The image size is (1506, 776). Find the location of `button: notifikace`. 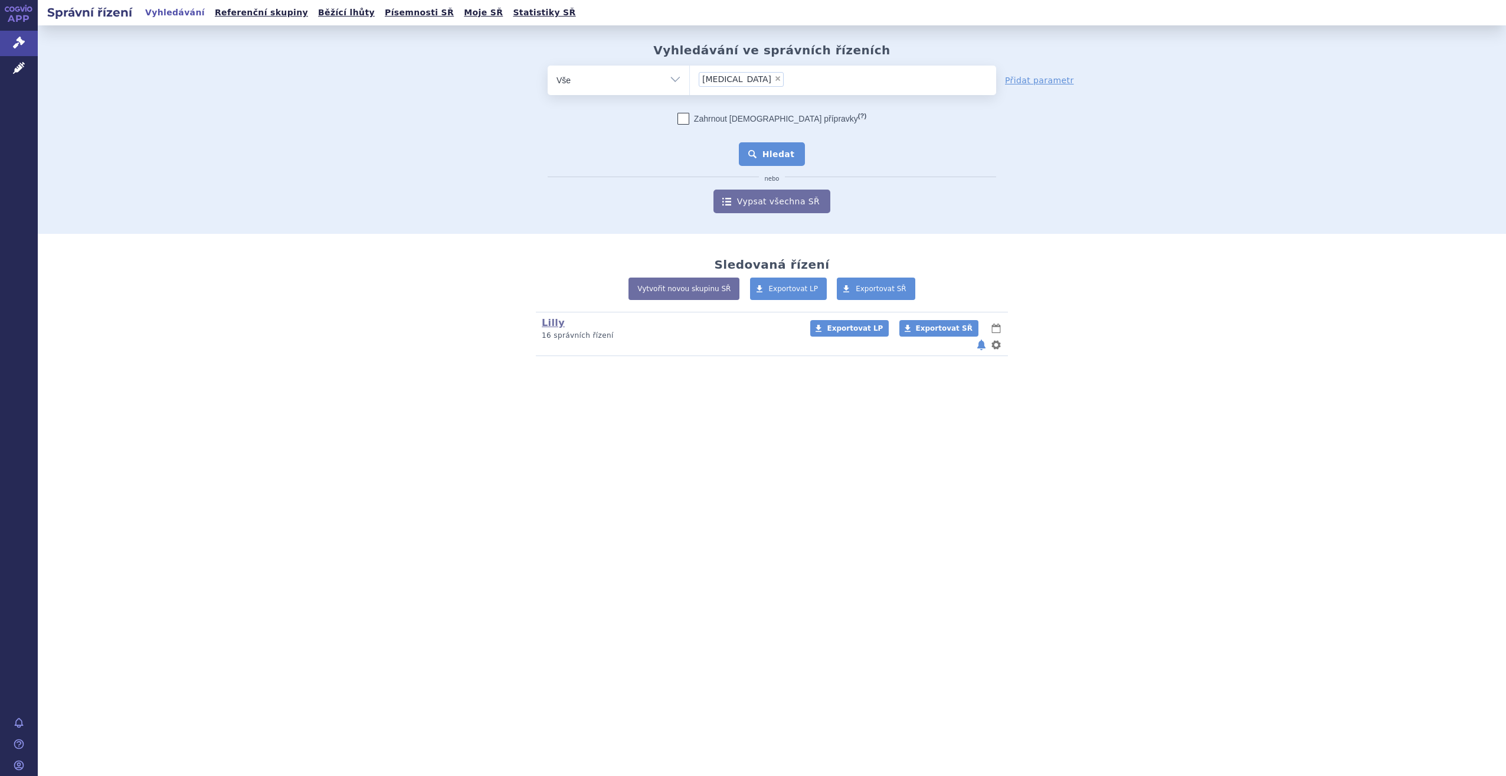

button: notifikace is located at coordinates (981, 345).